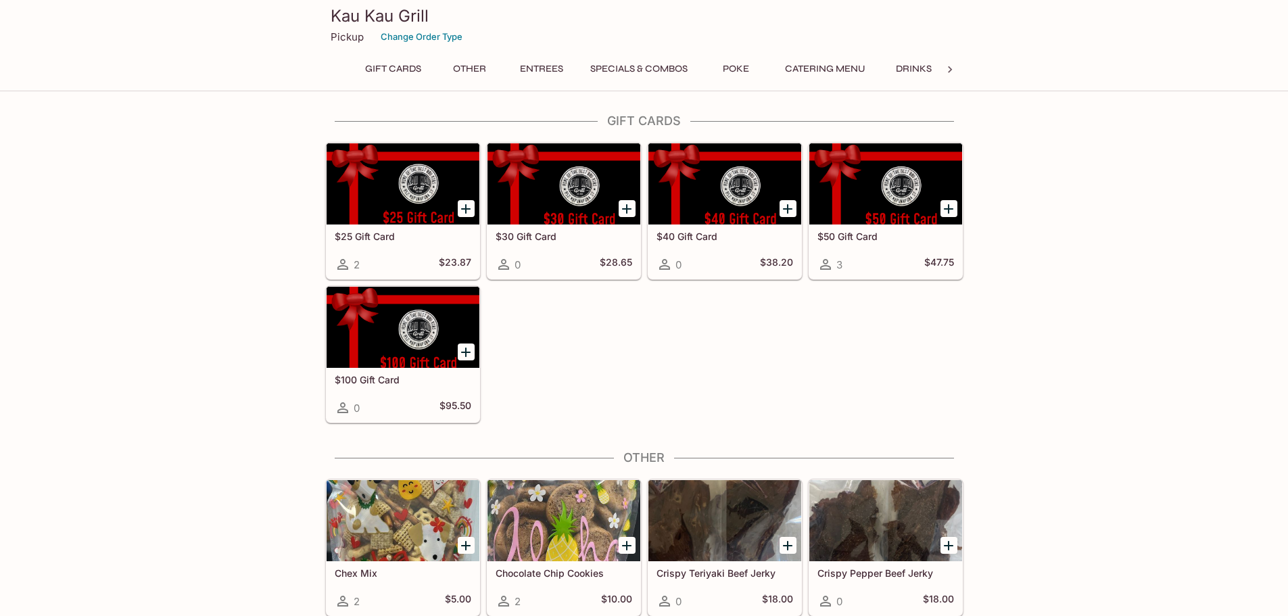 This screenshot has height=616, width=1288. I want to click on a: $100 Gift Card0$95.50, so click(403, 354).